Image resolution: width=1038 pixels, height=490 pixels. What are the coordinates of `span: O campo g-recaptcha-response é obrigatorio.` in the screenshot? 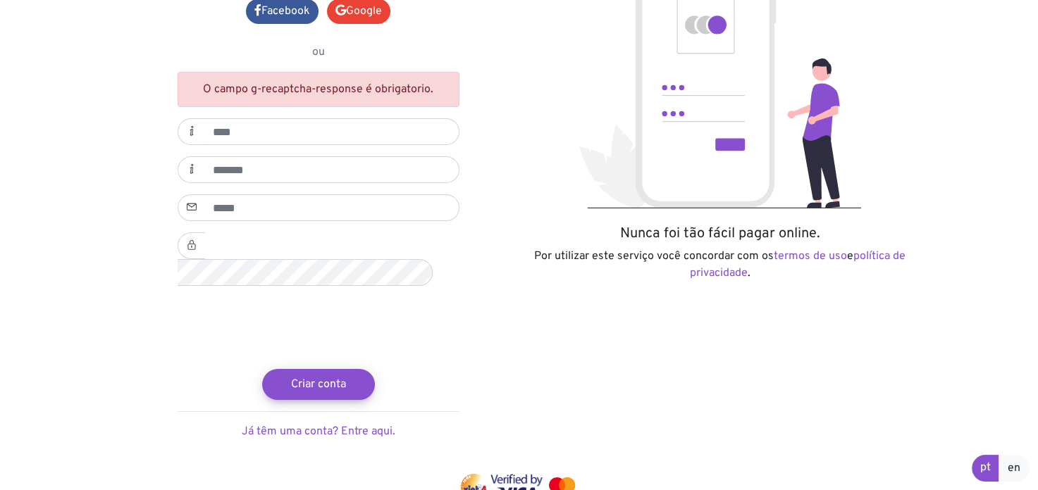 It's located at (318, 90).